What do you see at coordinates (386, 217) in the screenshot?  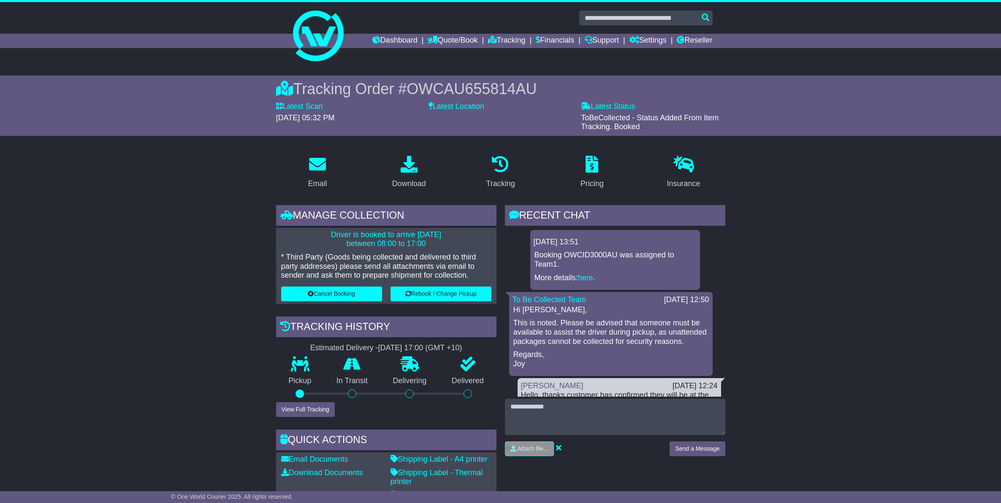 I see `div: Manage collection` at bounding box center [386, 217].